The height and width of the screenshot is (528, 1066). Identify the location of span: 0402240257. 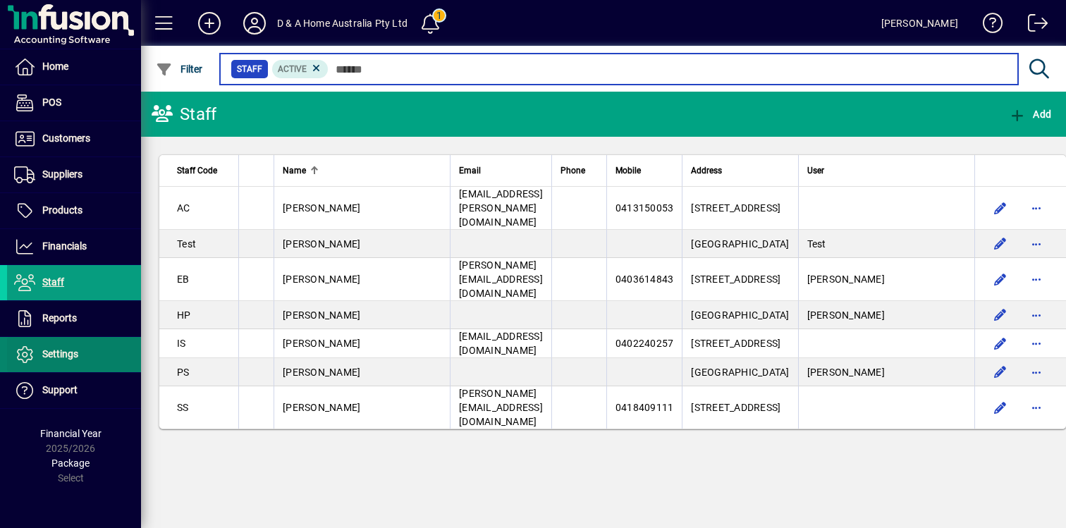
(644, 343).